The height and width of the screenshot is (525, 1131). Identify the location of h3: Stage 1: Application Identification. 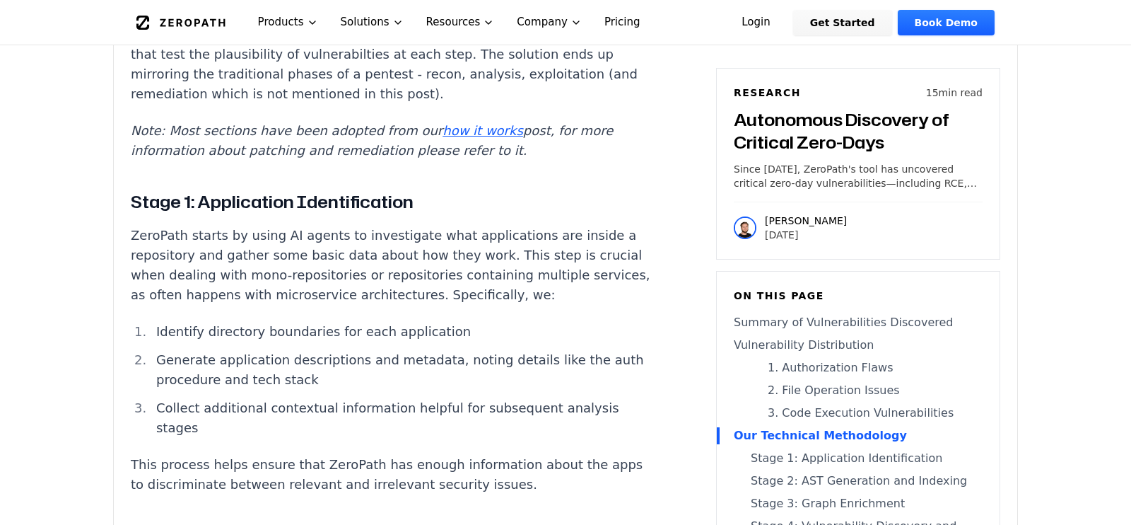
(394, 202).